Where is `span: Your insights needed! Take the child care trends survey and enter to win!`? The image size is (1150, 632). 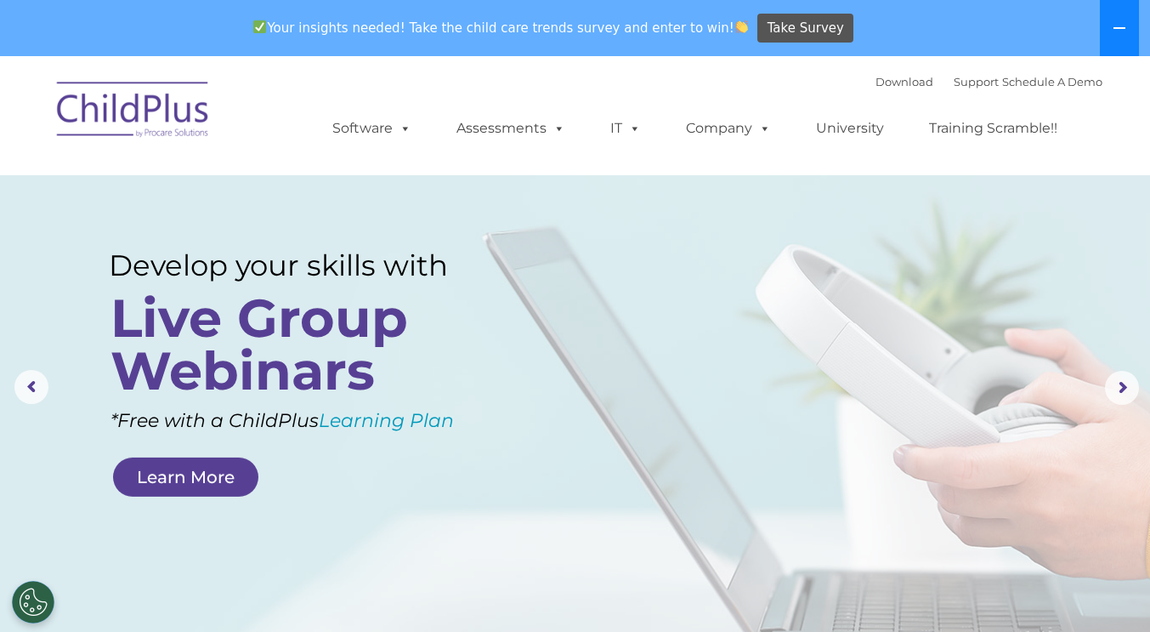
span: Your insights needed! Take the child care trends survey and enter to win! is located at coordinates (501, 27).